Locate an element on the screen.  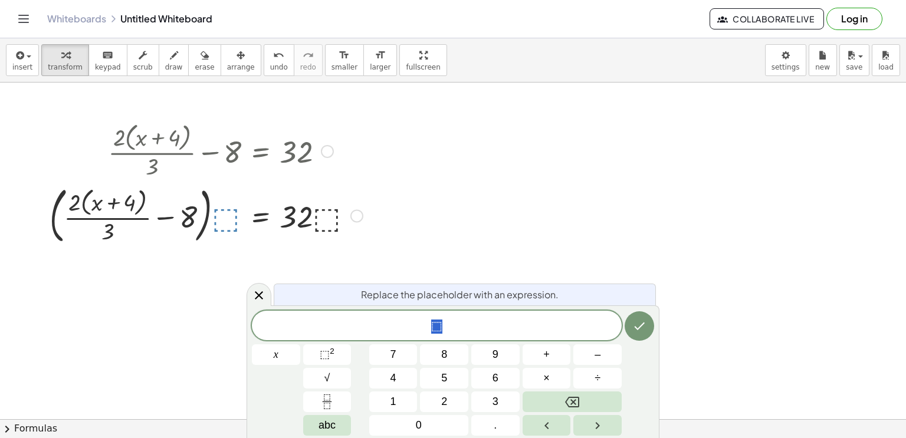
button: format_sizesmaller is located at coordinates (345, 60).